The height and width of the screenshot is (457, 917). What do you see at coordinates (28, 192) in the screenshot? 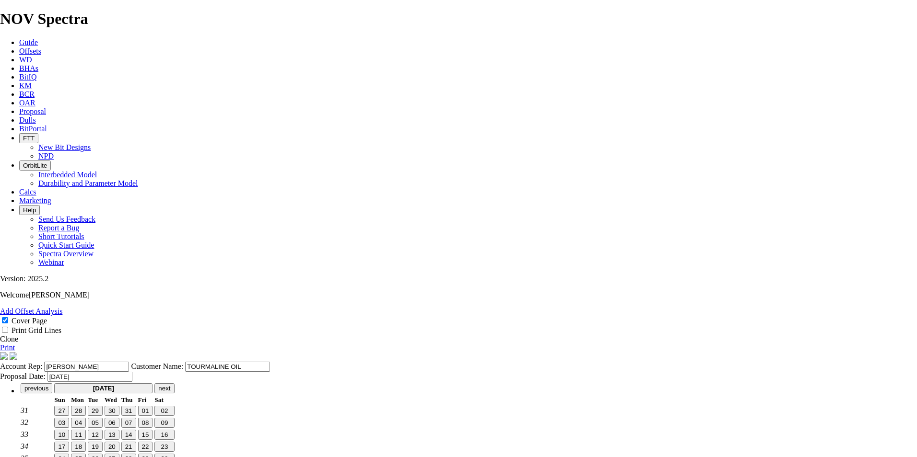
I see `a: Calcs` at bounding box center [28, 192].